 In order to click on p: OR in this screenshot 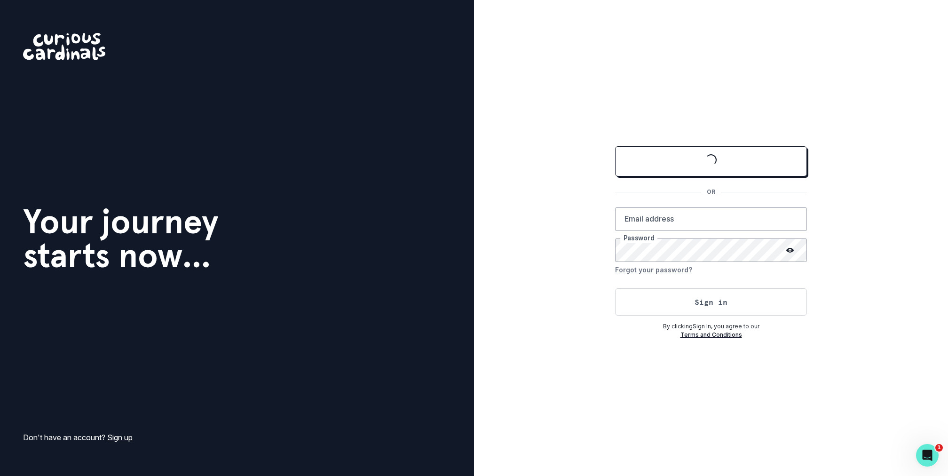, I will do `click(711, 192)`.